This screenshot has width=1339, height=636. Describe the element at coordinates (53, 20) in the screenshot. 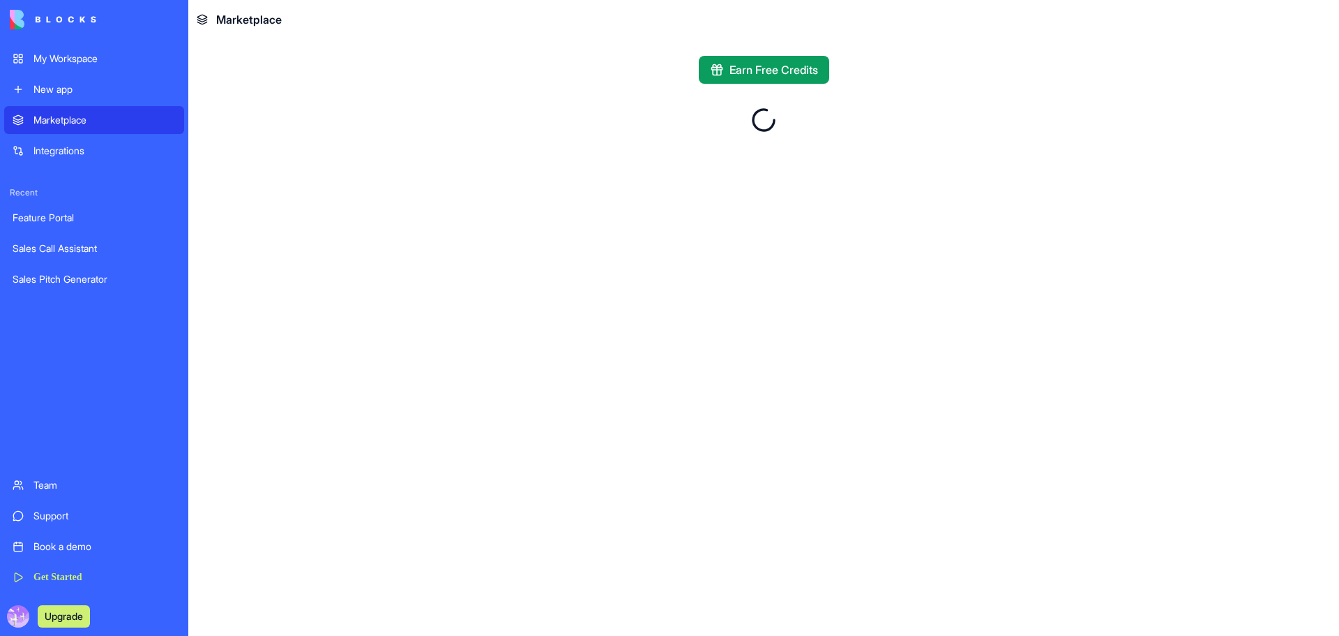

I see `img: logo` at that location.